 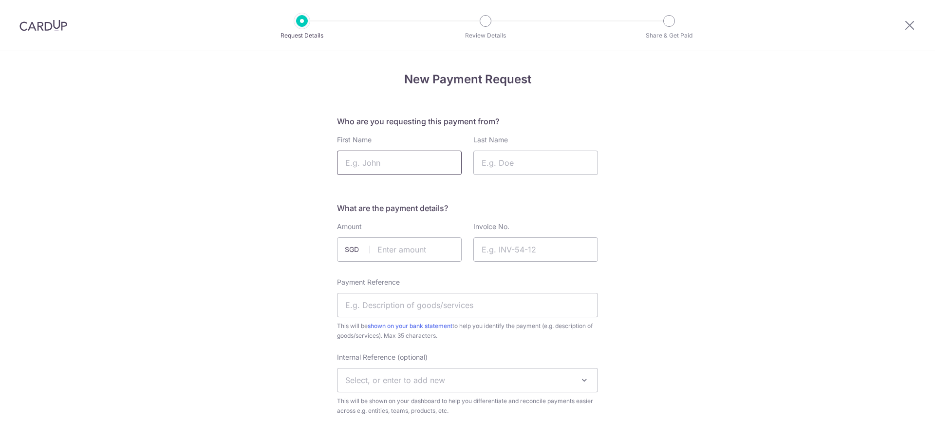 I want to click on input: E.g. Description of goods/services, so click(x=468, y=305).